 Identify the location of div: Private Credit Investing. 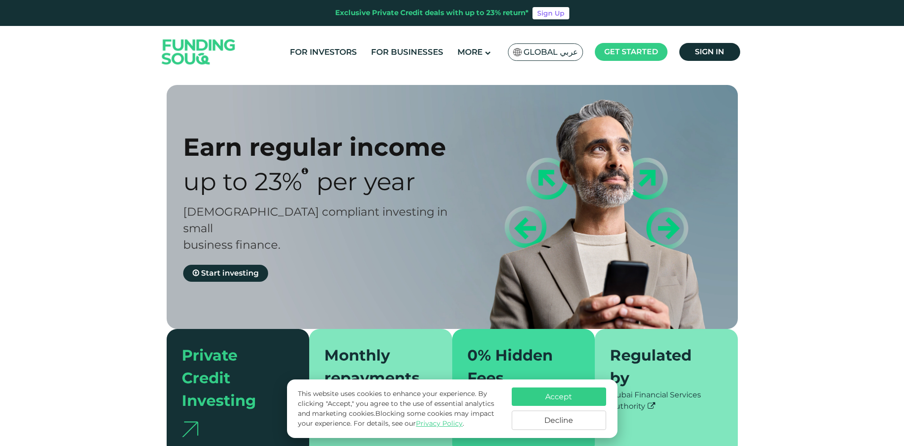
(232, 378).